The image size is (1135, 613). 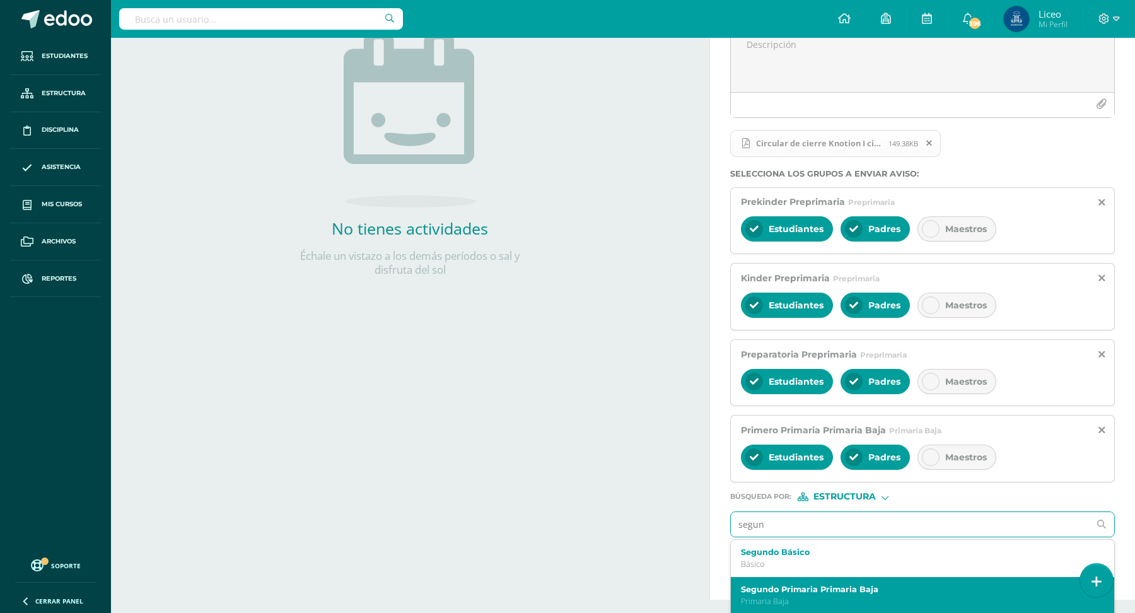 What do you see at coordinates (799, 355) in the screenshot?
I see `span: Preparatoria Preprimaria` at bounding box center [799, 355].